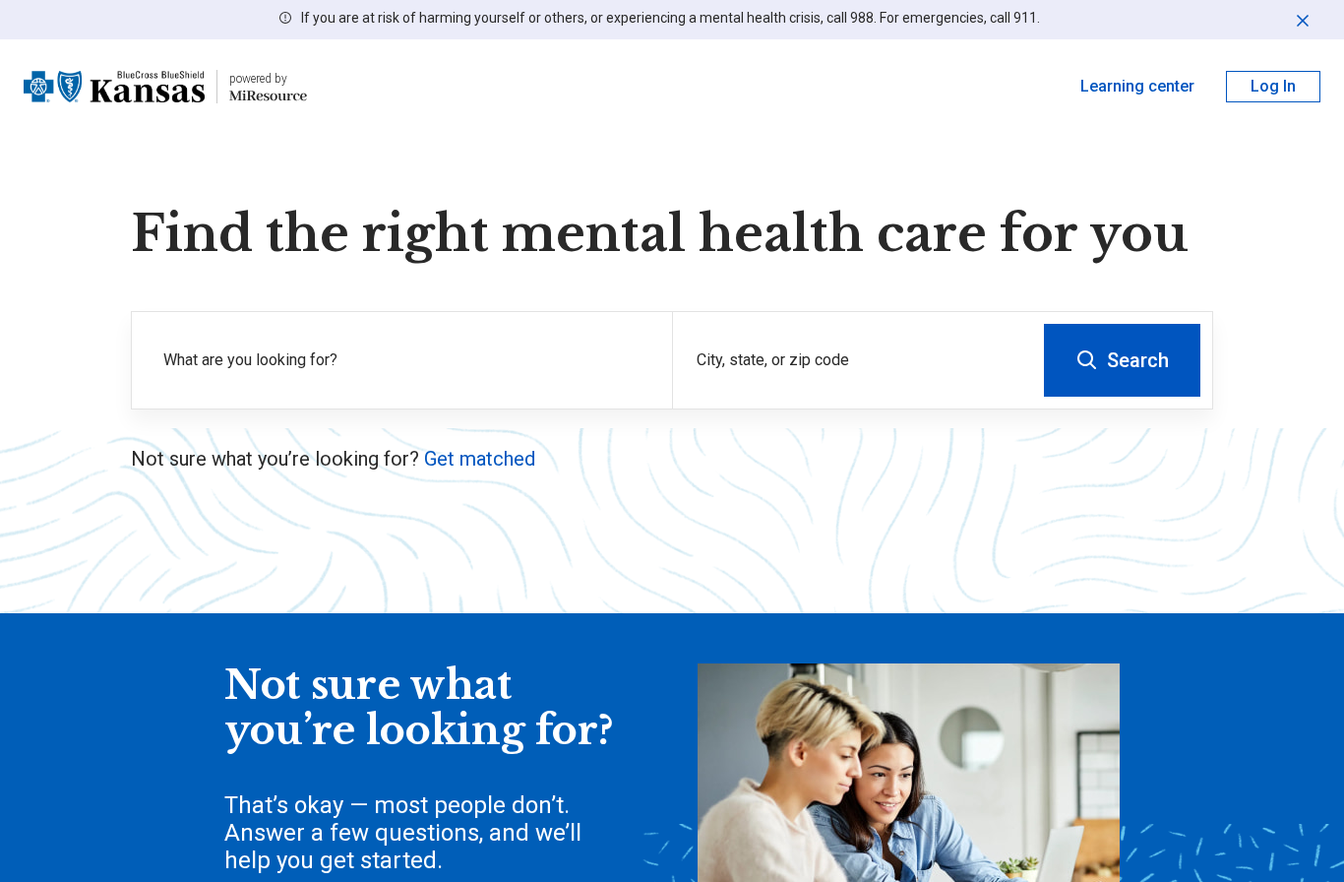 The width and height of the screenshot is (1344, 882). What do you see at coordinates (670, 18) in the screenshot?
I see `p: If you are at risk of harming yourself or others, or experiencing a mental health crisis, call 98...` at bounding box center [670, 18].